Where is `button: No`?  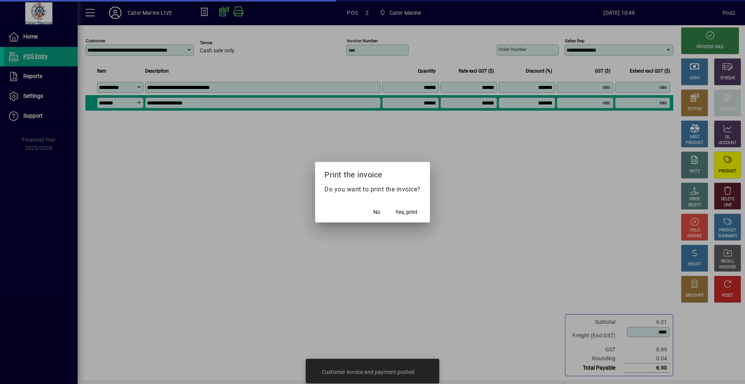
button: No is located at coordinates (377, 212).